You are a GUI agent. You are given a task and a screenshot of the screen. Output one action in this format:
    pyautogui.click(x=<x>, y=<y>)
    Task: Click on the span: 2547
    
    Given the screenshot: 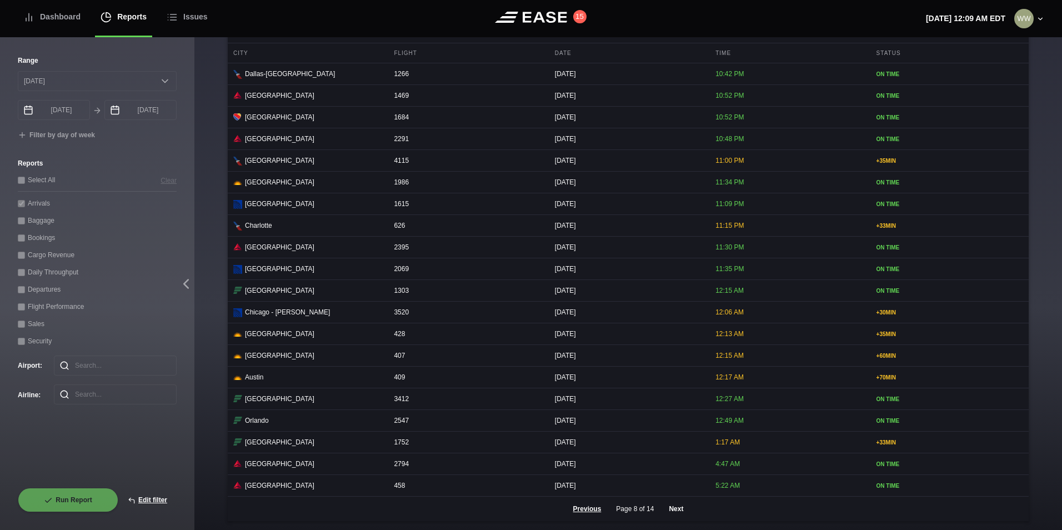 What is the action you would take?
    pyautogui.click(x=401, y=421)
    